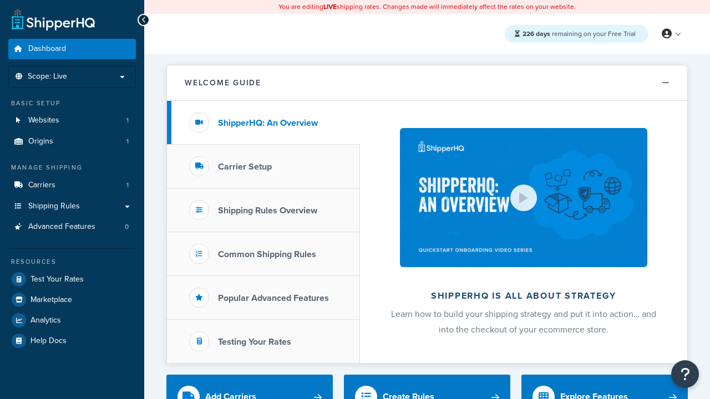 The width and height of the screenshot is (710, 399). Describe the element at coordinates (47, 49) in the screenshot. I see `span: Dashboard` at that location.